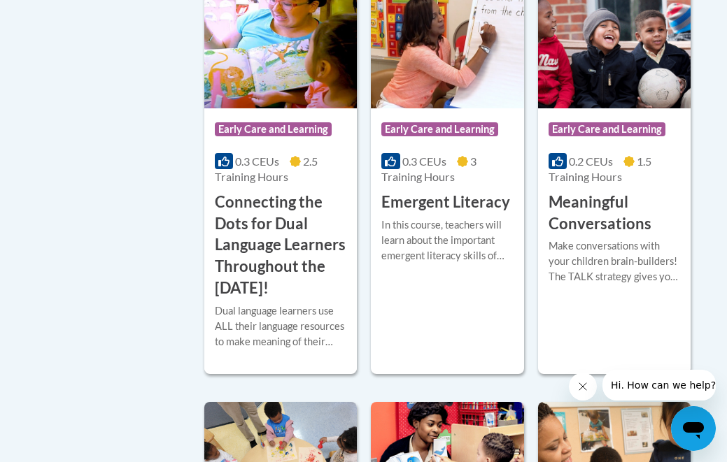  What do you see at coordinates (428, 169) in the screenshot?
I see `span: 3 Training Hours` at bounding box center [428, 169].